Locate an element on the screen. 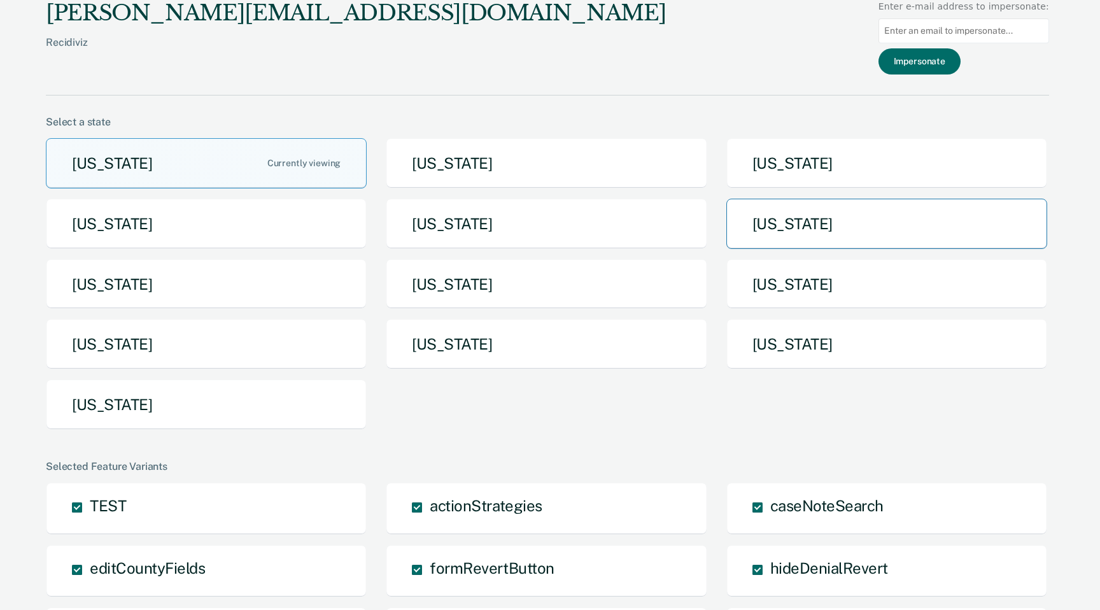 The height and width of the screenshot is (610, 1100). span: formRevertButton is located at coordinates (492, 568).